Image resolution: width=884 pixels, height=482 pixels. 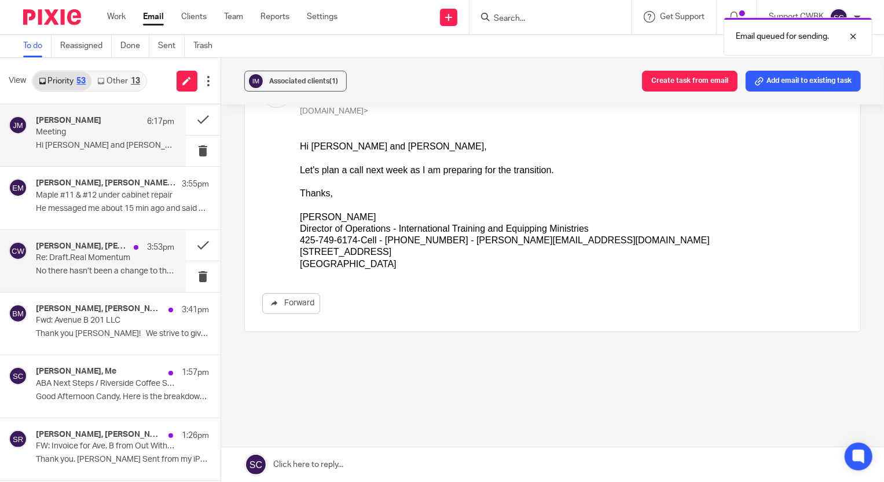 I want to click on a: Team, so click(x=233, y=17).